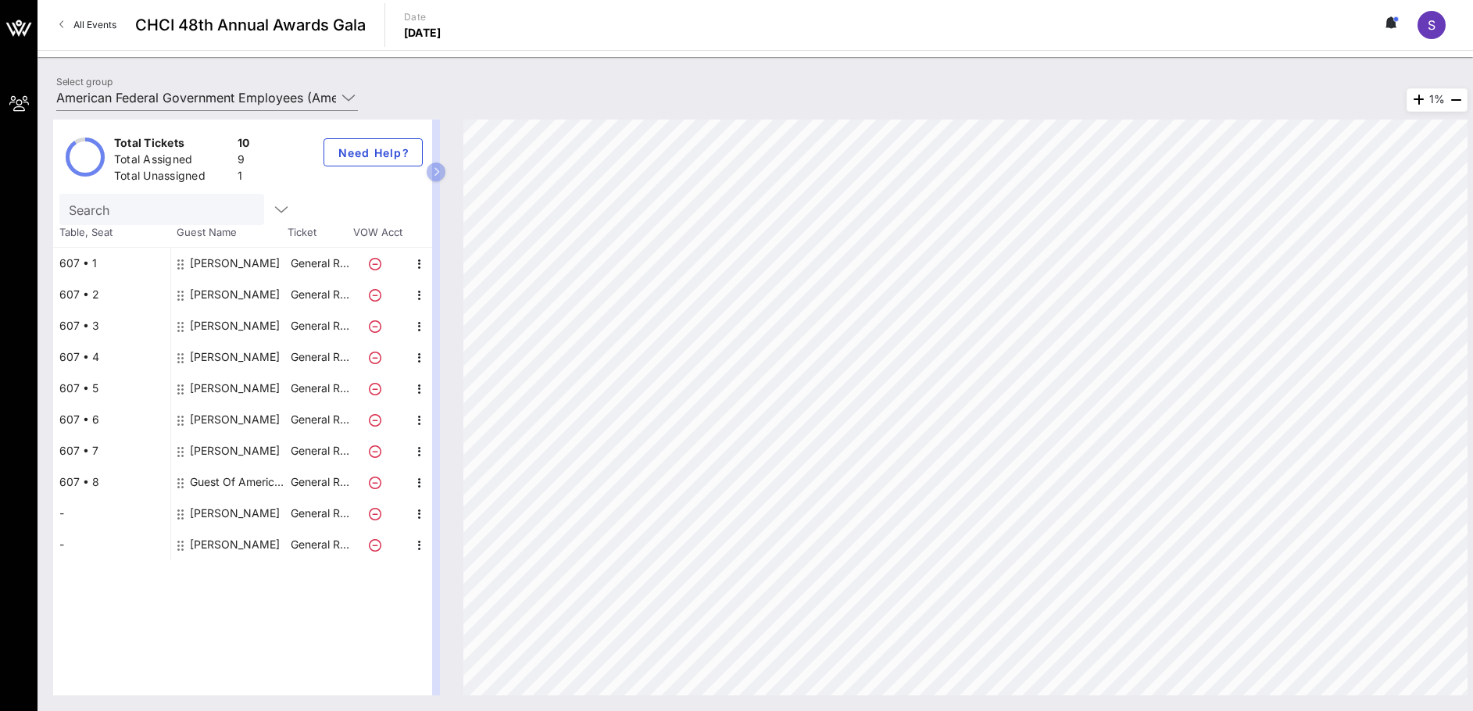 This screenshot has width=1473, height=711. I want to click on div: Debra Bunn, so click(234, 357).